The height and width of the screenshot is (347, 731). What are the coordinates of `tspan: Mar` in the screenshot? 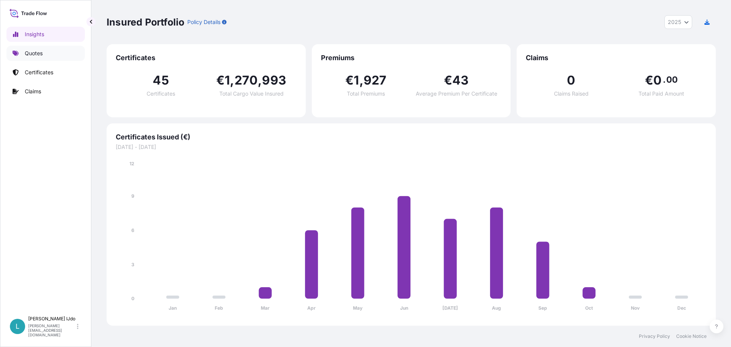 It's located at (265, 308).